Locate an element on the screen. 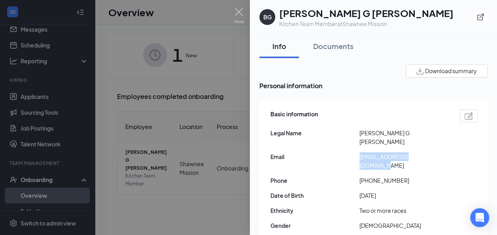 The image size is (497, 235). span: Ethnicity is located at coordinates (315, 210).